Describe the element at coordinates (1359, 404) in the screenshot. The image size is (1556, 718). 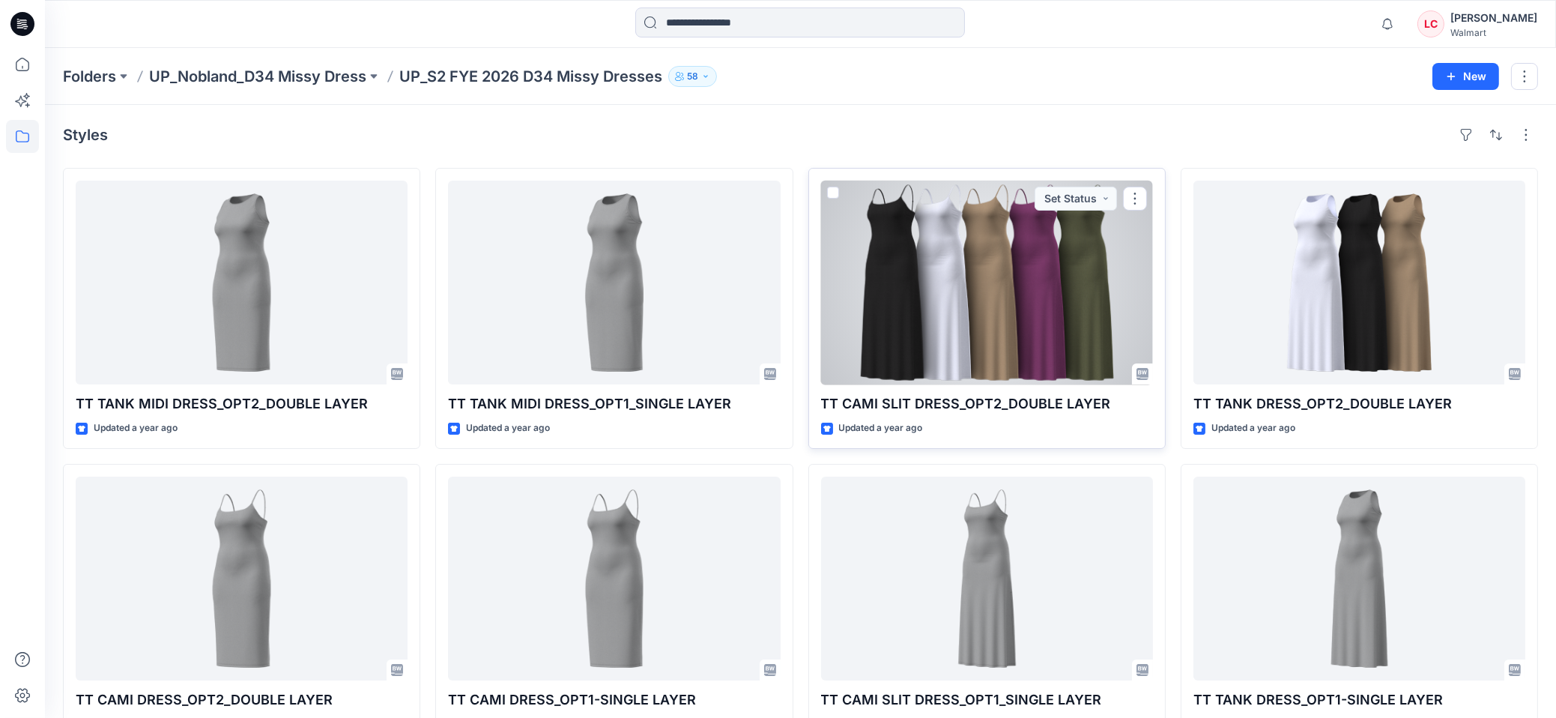
I see `p: TT TANK DRESS_OPT2_DOUBLE LAYER` at that location.